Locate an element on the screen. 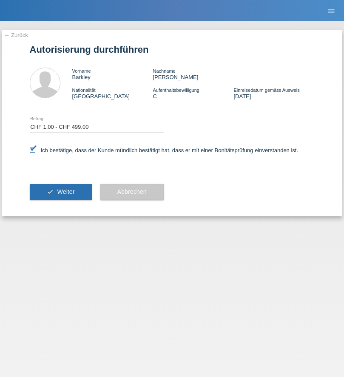 The image size is (344, 377). button: check Weiter is located at coordinates (61, 192).